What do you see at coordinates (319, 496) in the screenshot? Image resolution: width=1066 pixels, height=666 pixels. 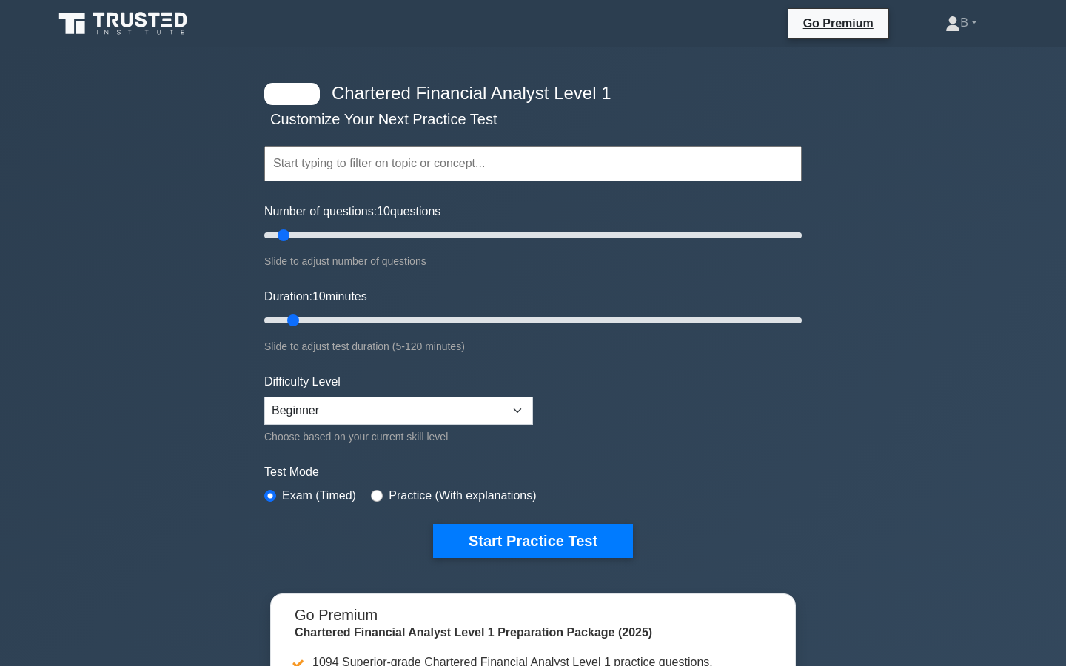 I see `label: Exam (Timed)` at bounding box center [319, 496].